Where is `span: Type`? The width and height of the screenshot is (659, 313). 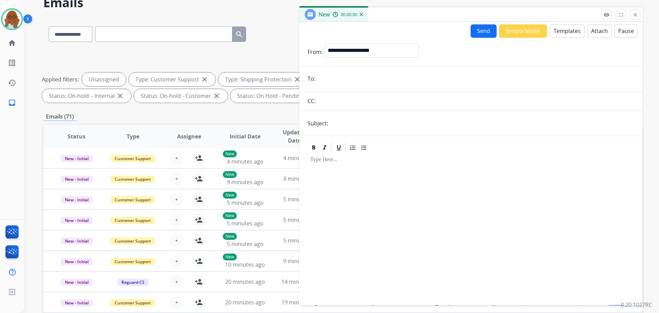
span: Type is located at coordinates (133, 136).